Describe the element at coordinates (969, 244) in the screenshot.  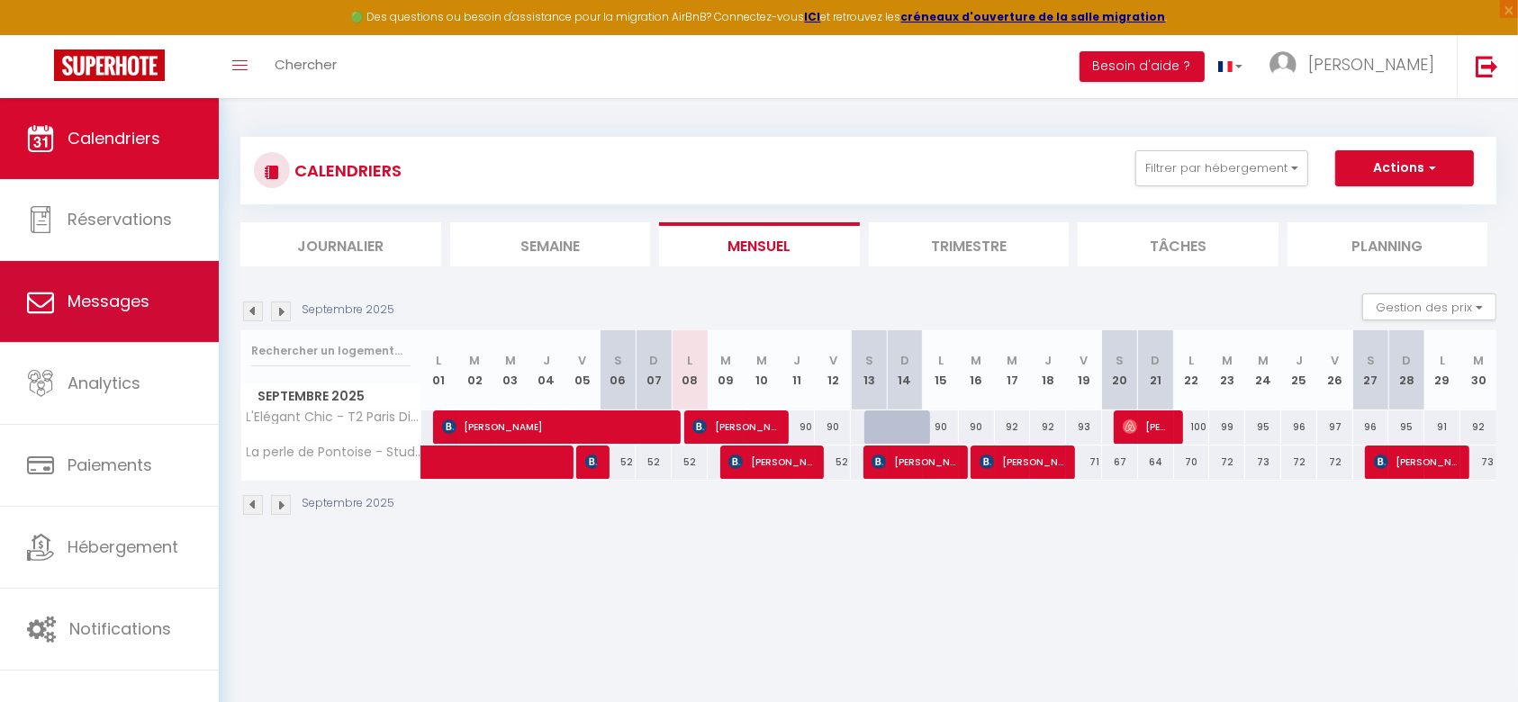
I see `li: Trimestre` at that location.